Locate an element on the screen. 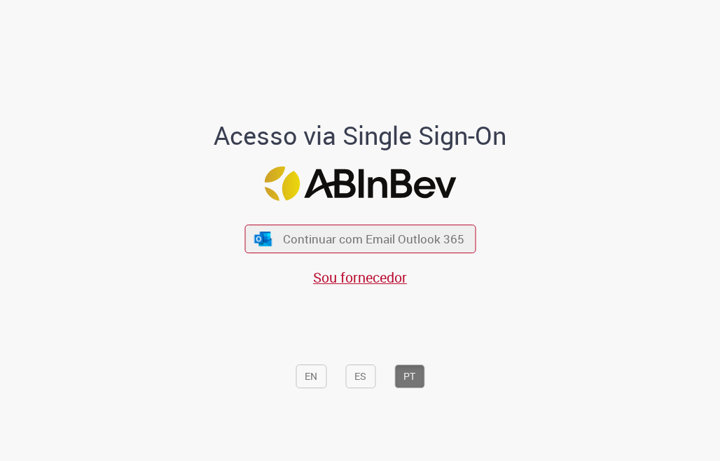  button: PT is located at coordinates (409, 377).